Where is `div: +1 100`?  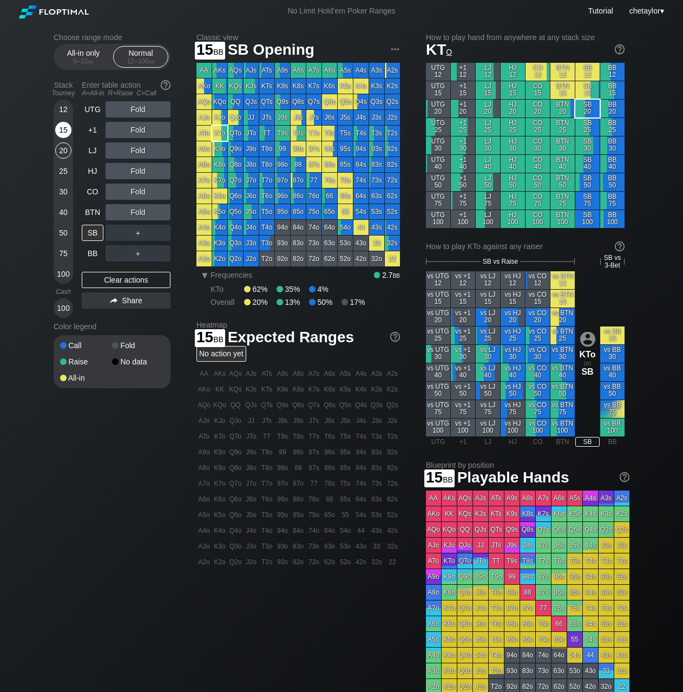
div: +1 100 is located at coordinates (463, 219).